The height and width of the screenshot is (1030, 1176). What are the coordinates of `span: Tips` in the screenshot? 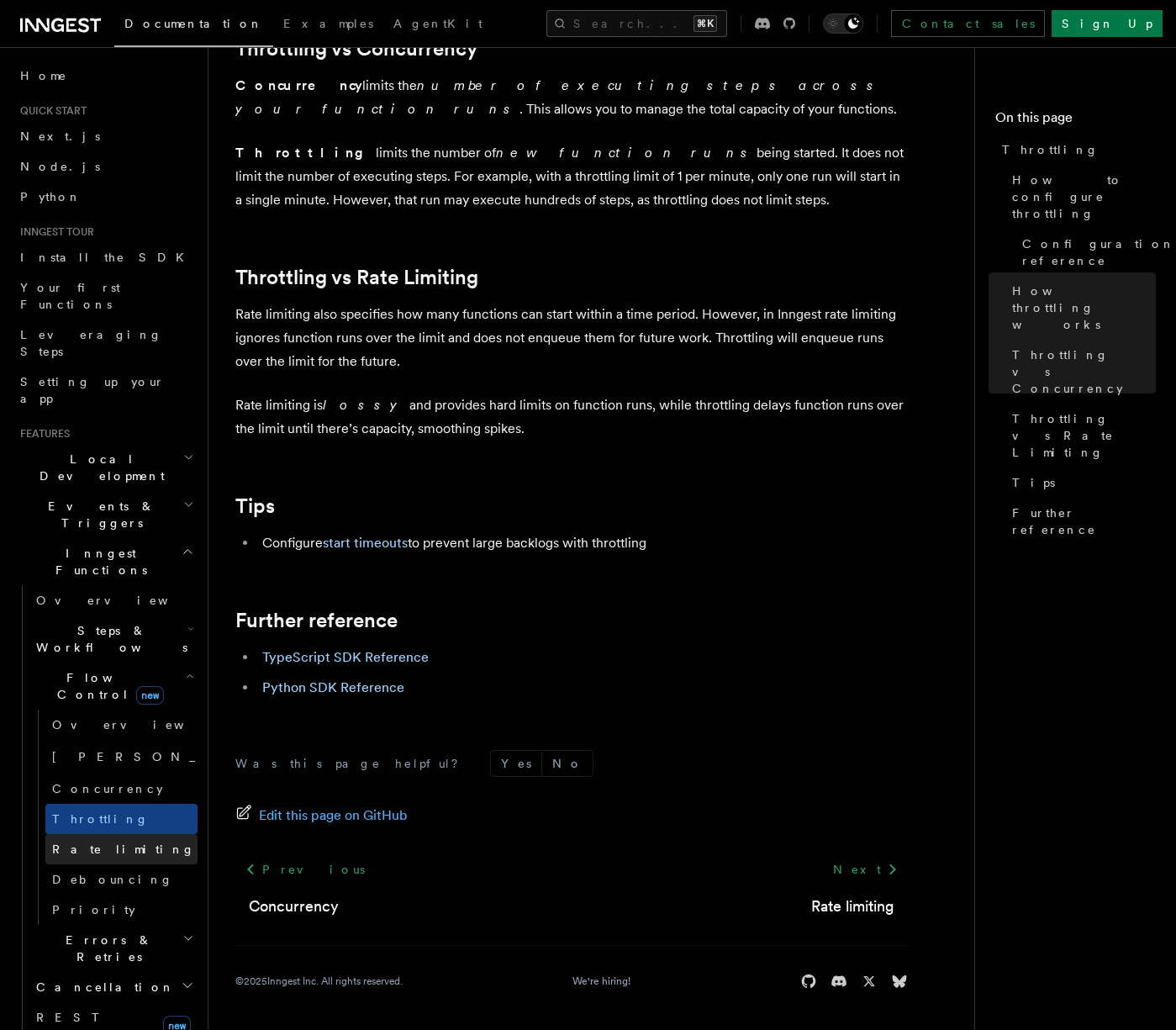 It's located at (1033, 482).